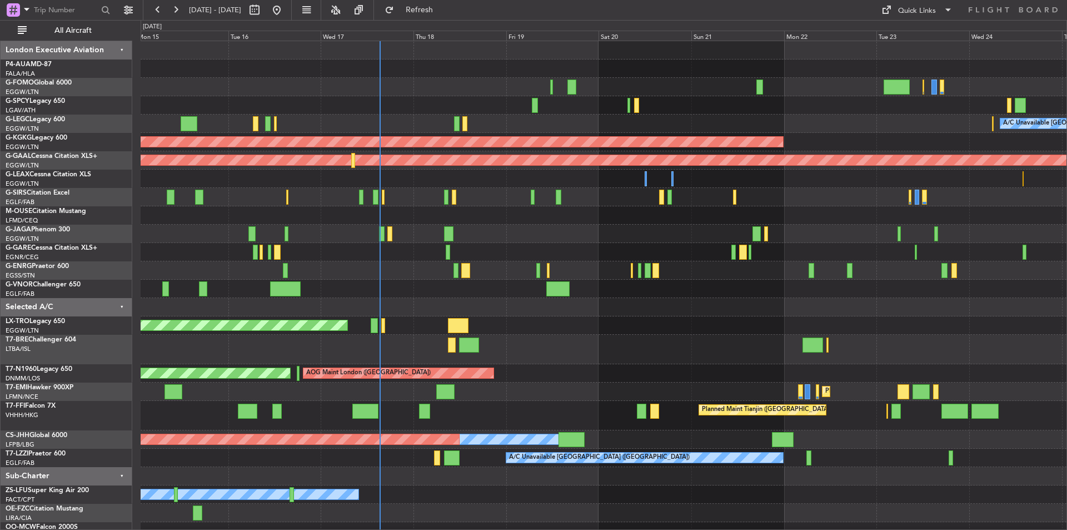 This screenshot has height=530, width=1067. What do you see at coordinates (22, 396) in the screenshot?
I see `a: LFMN/NCE` at bounding box center [22, 396].